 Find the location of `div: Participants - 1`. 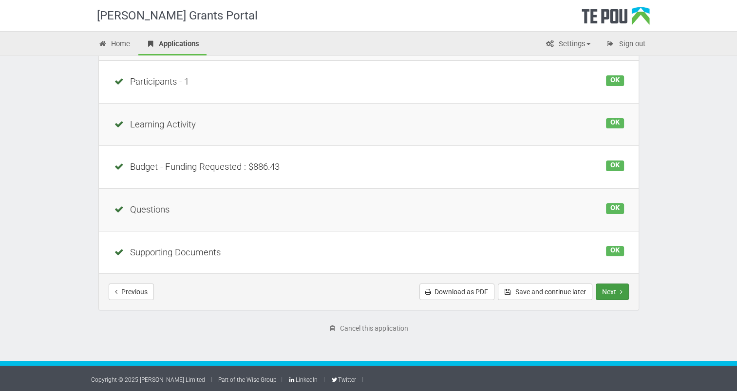

div: Participants - 1 is located at coordinates (369, 82).